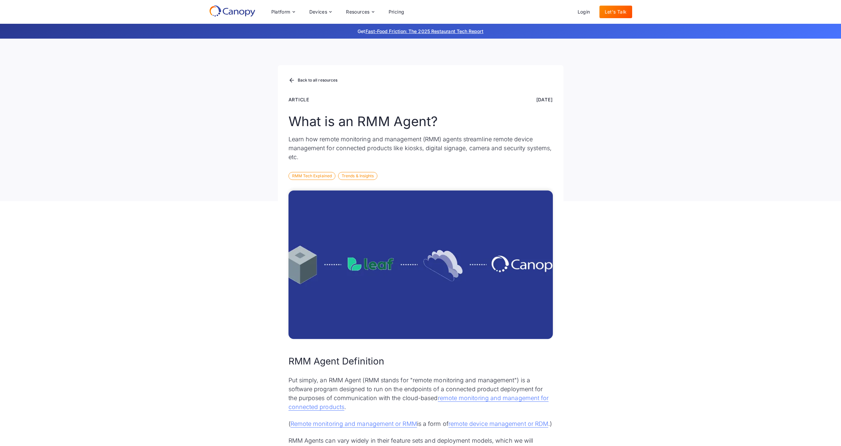 Image resolution: width=841 pixels, height=446 pixels. What do you see at coordinates (421, 361) in the screenshot?
I see `h2: RMM Agent Definition` at bounding box center [421, 361].